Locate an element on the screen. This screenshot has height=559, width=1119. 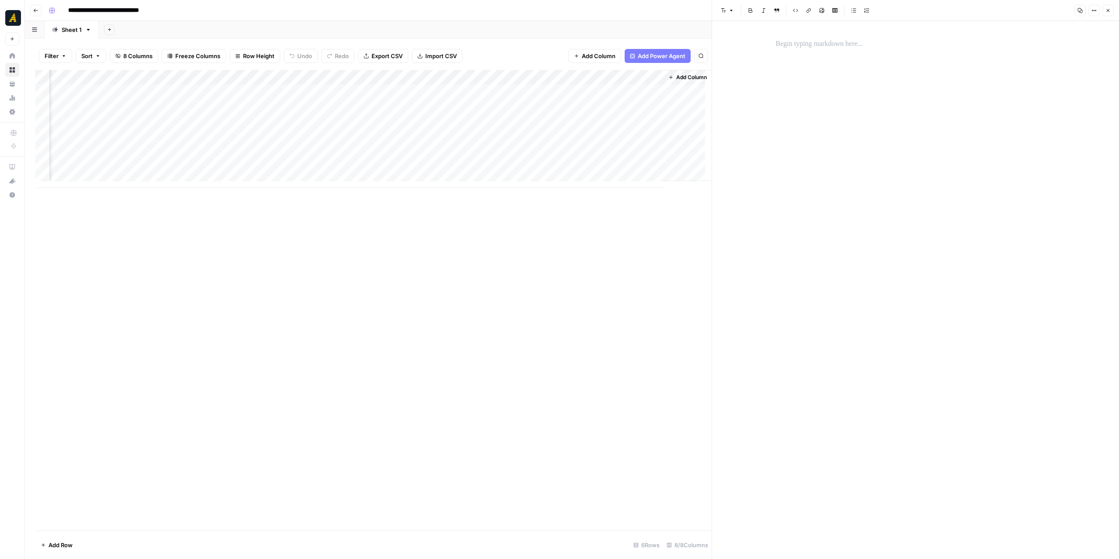
button: Undo is located at coordinates (301, 56).